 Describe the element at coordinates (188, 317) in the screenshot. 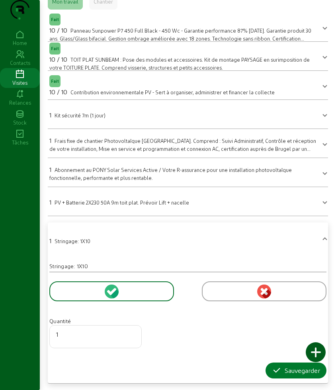

I see `div: 1Stringage: 1X10` at that location.